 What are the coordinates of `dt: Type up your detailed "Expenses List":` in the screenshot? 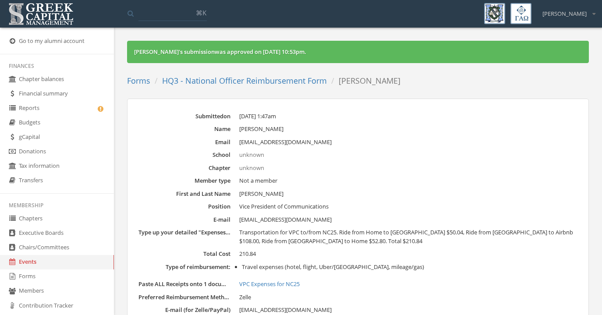 It's located at (185, 232).